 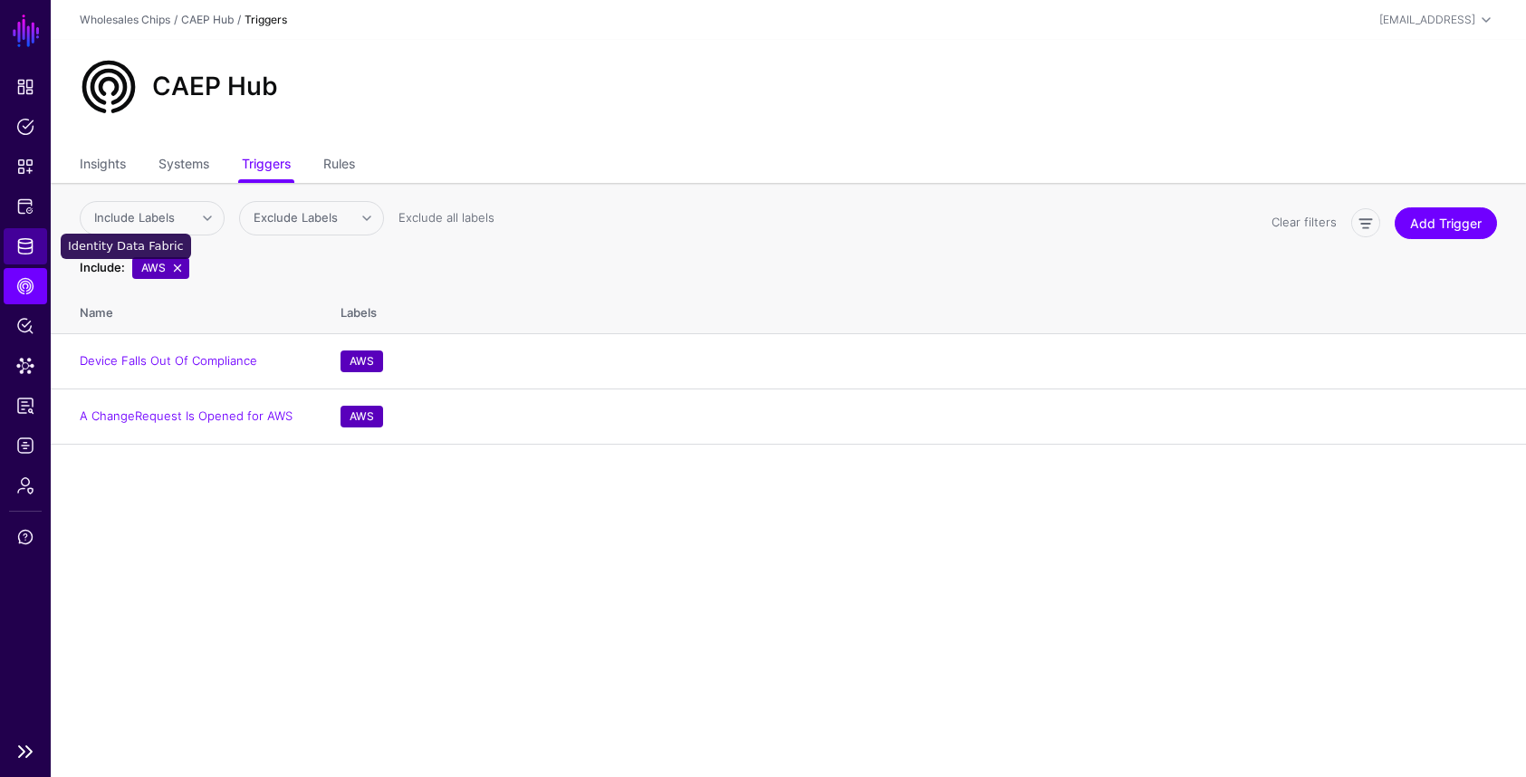 I want to click on a: Policy Lens, so click(x=25, y=326).